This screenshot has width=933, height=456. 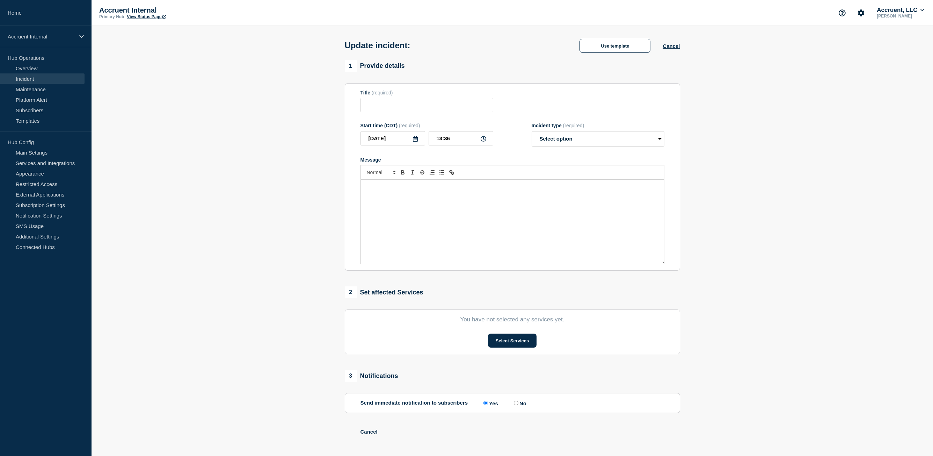 I want to click on span: 1, so click(x=351, y=66).